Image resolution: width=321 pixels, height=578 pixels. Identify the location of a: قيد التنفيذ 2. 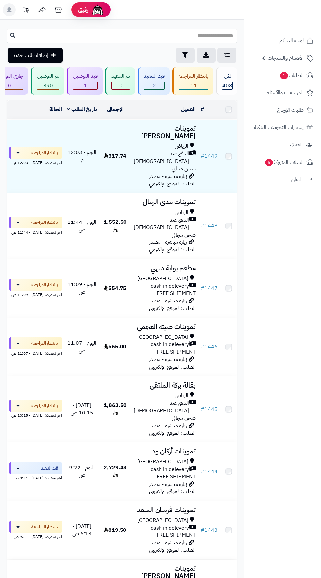
(154, 81).